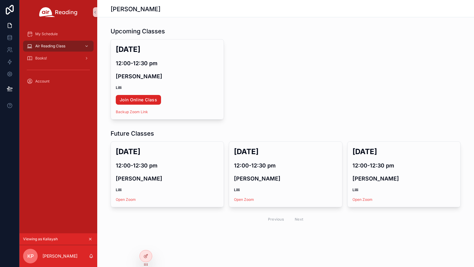 Image resolution: width=474 pixels, height=267 pixels. What do you see at coordinates (132, 134) in the screenshot?
I see `h1: Future Classes` at bounding box center [132, 134].